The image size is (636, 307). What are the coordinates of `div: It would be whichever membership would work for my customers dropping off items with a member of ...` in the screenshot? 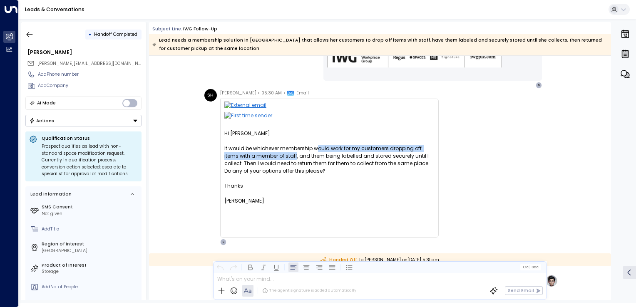 It's located at (329, 160).